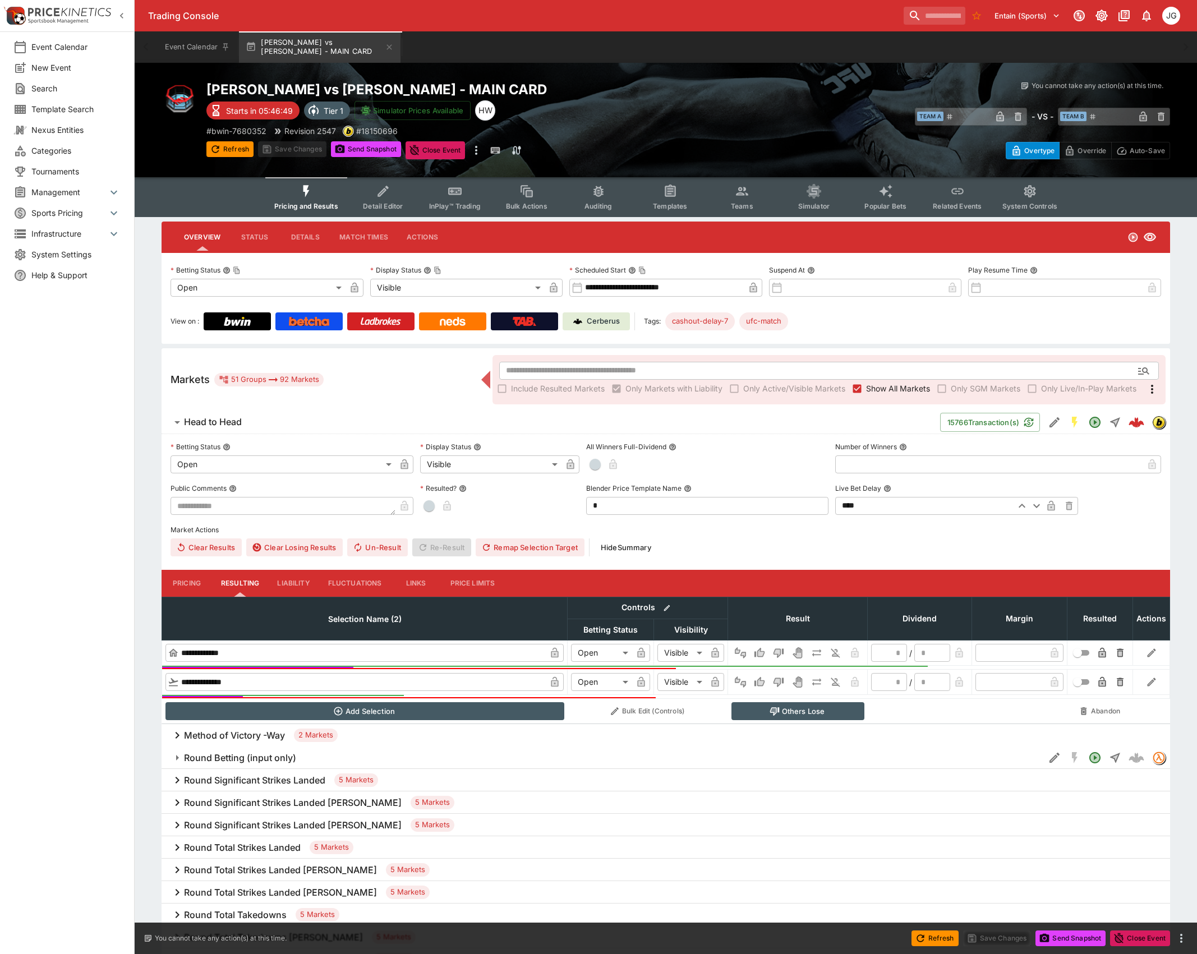  Describe the element at coordinates (76, 130) in the screenshot. I see `span: Nexus Entities` at that location.